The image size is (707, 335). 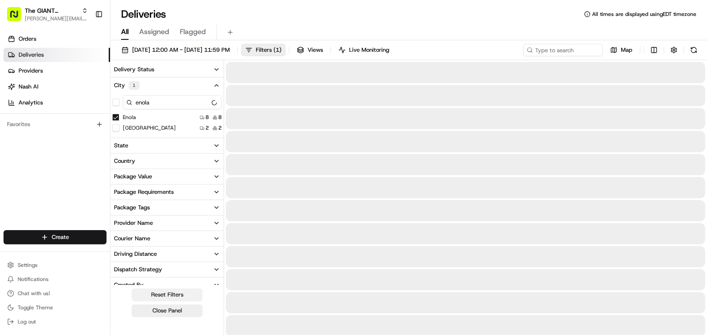 What do you see at coordinates (127, 85) in the screenshot?
I see `div: City` at bounding box center [127, 85].